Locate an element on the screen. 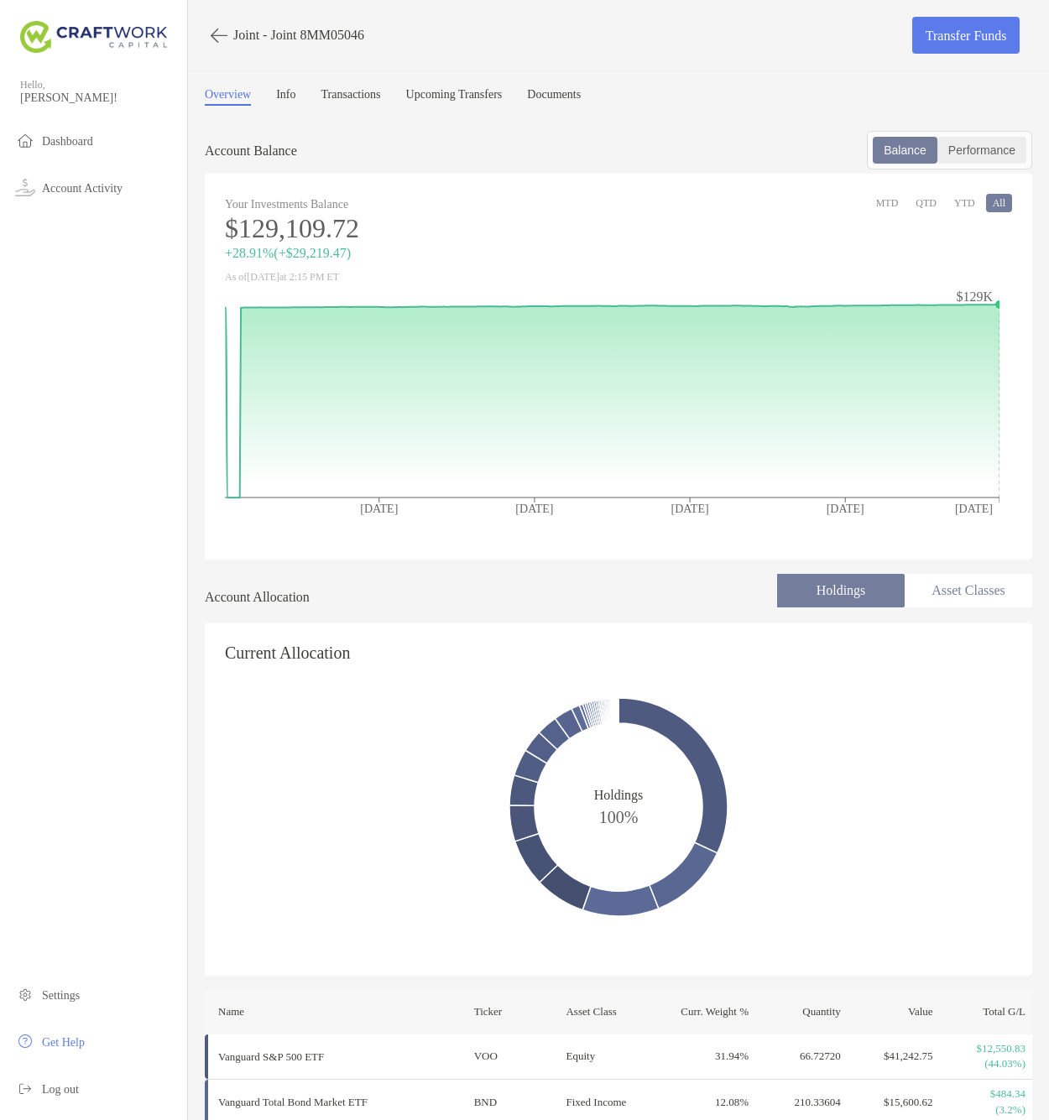  p: $12,550.83 is located at coordinates (980, 1049).